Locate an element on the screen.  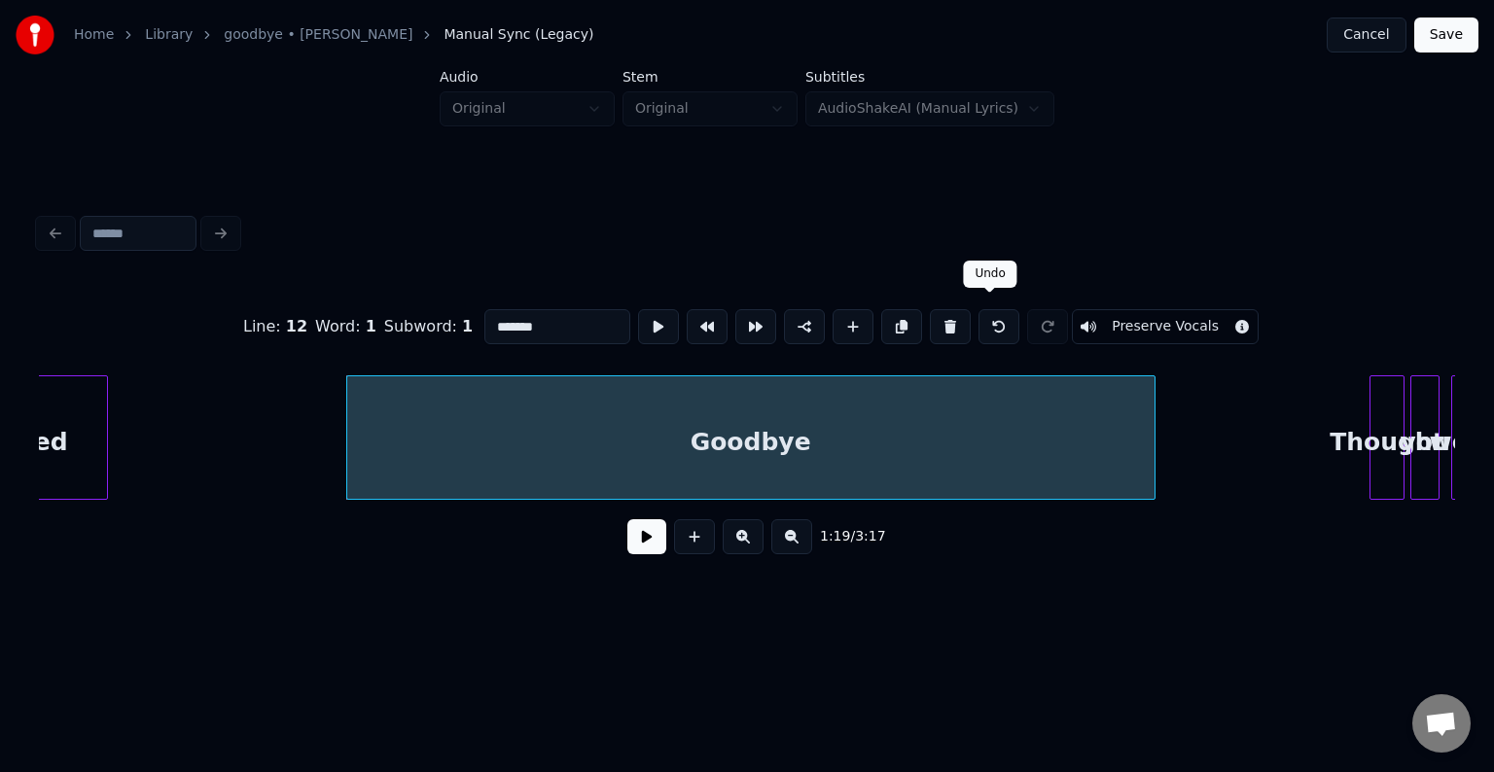
img: youka is located at coordinates (35, 35).